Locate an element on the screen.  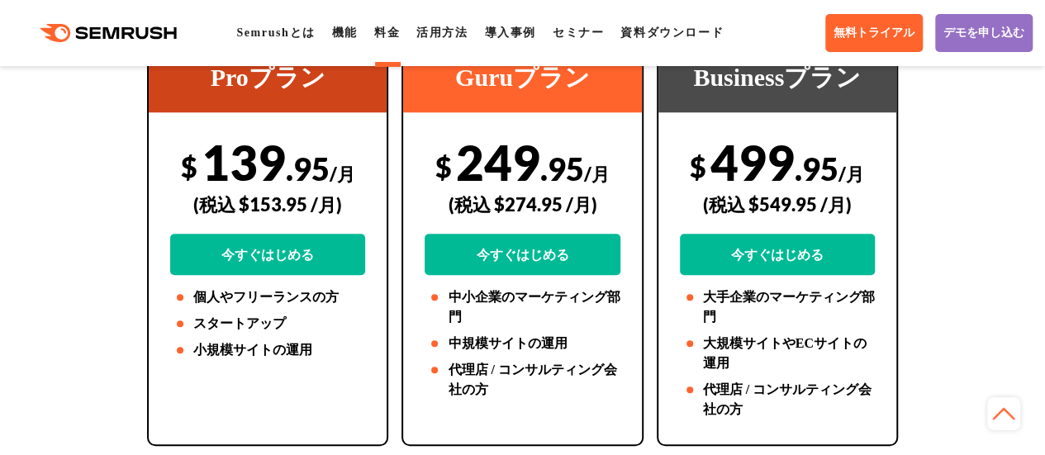
div: 249 is located at coordinates (522, 204).